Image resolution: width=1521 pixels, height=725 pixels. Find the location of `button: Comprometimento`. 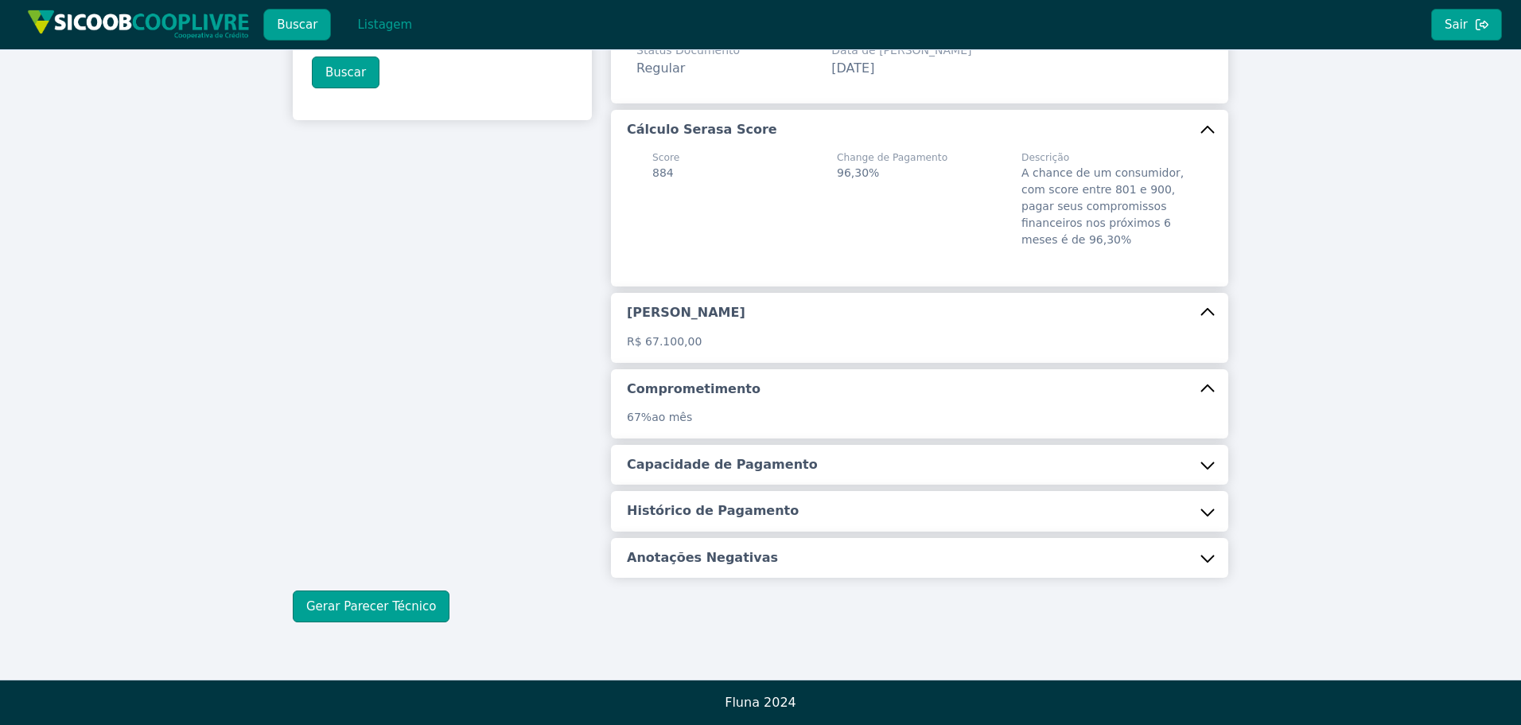

button: Comprometimento is located at coordinates (920, 389).